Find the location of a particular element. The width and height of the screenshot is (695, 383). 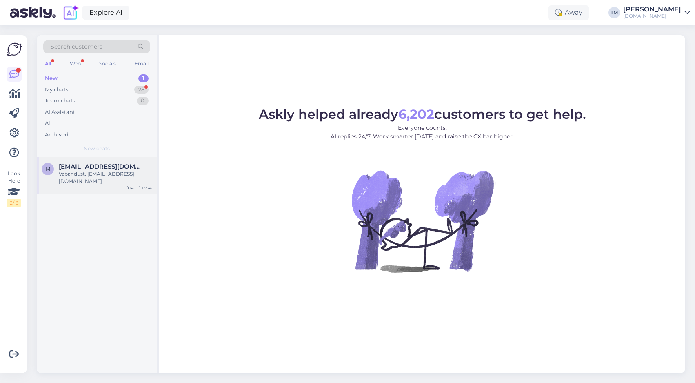

div: TM is located at coordinates (614, 13).